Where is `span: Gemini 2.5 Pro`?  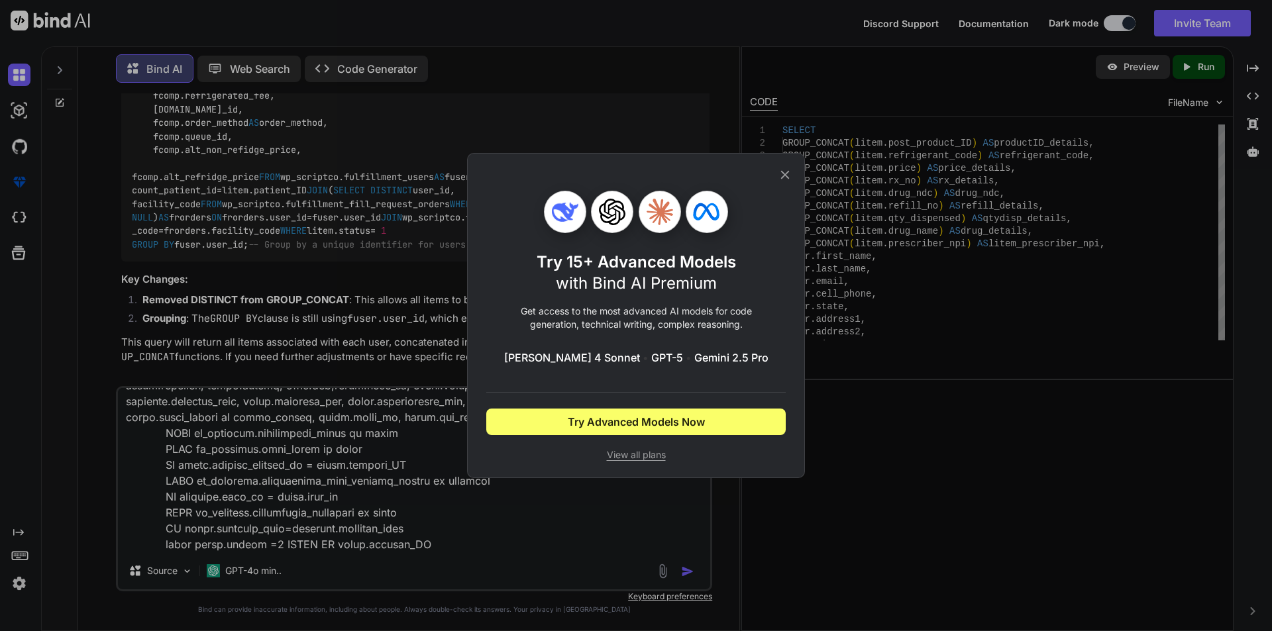
span: Gemini 2.5 Pro is located at coordinates (731, 358).